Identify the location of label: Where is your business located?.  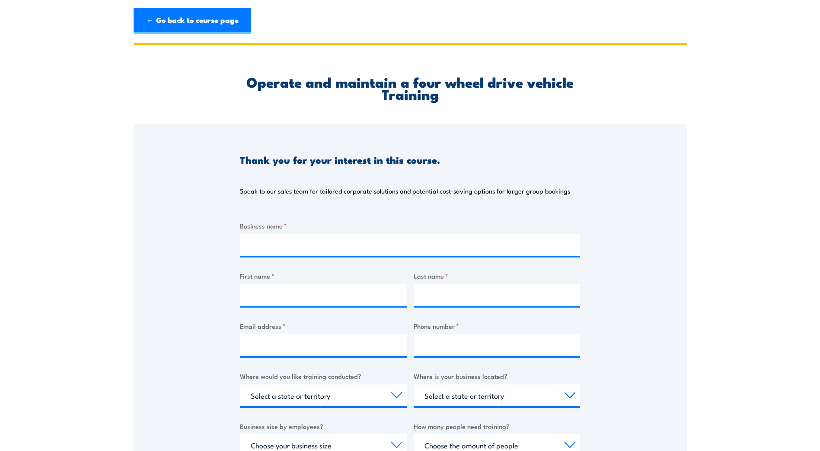
(497, 376).